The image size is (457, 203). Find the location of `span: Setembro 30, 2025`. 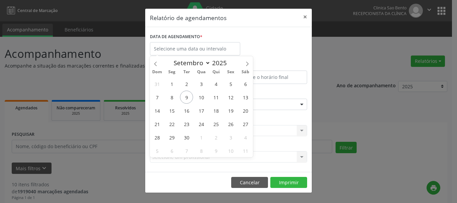

span: Setembro 30, 2025 is located at coordinates (186, 137).